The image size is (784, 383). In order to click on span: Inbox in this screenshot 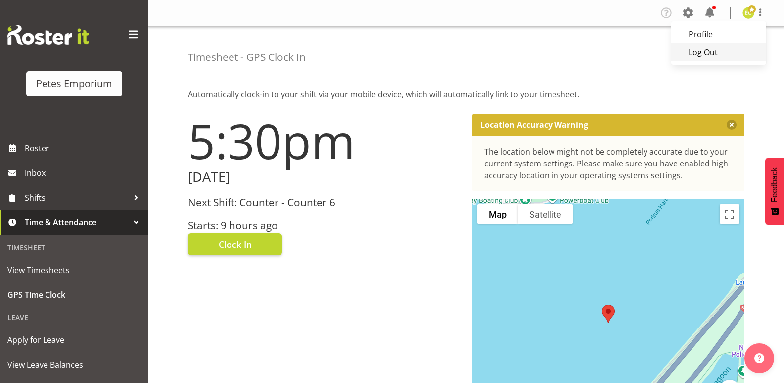, I will do `click(84, 173)`.